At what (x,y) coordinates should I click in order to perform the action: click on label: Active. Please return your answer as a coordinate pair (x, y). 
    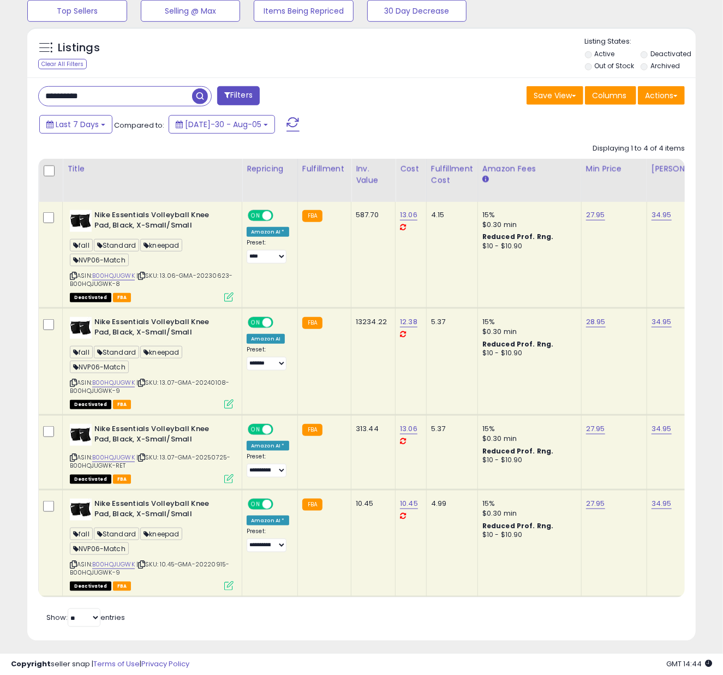
    Looking at the image, I should click on (604, 53).